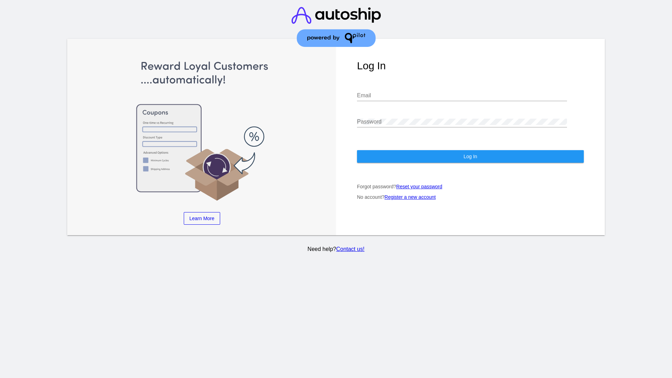 Image resolution: width=672 pixels, height=378 pixels. Describe the element at coordinates (350, 249) in the screenshot. I see `a: Contact us!` at that location.